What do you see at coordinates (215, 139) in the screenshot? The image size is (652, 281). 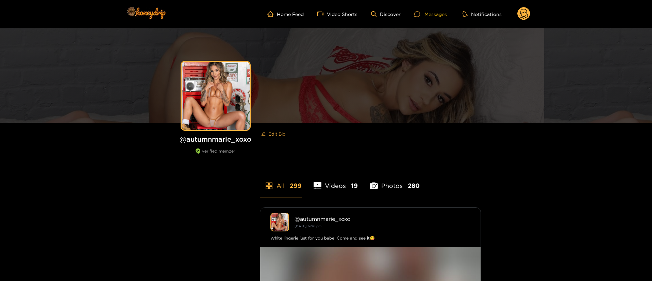 I see `h1: @ autumnmarie_xoxo` at bounding box center [215, 139].